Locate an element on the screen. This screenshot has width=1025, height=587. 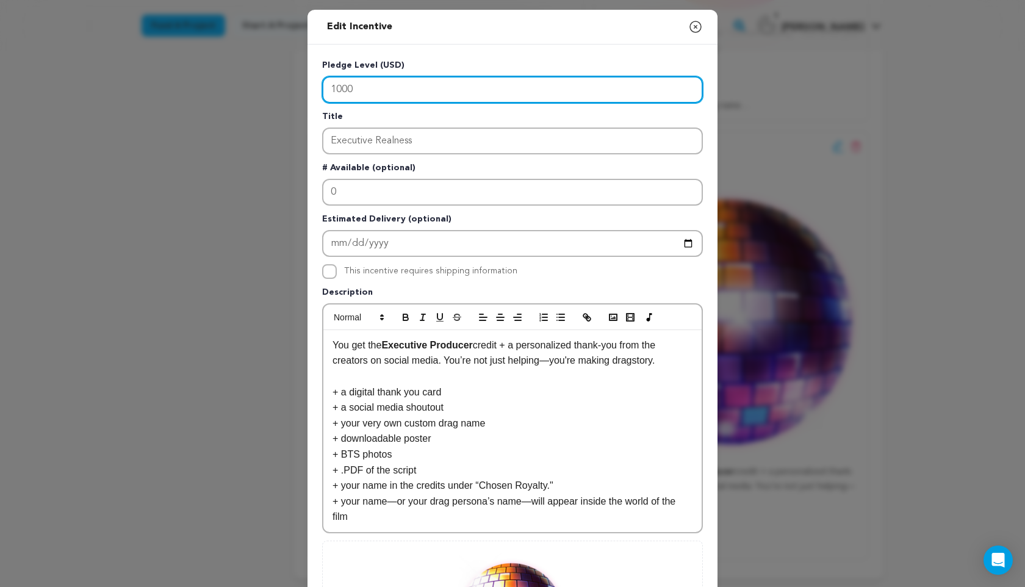
p: # Available (optional) is located at coordinates (512, 170).